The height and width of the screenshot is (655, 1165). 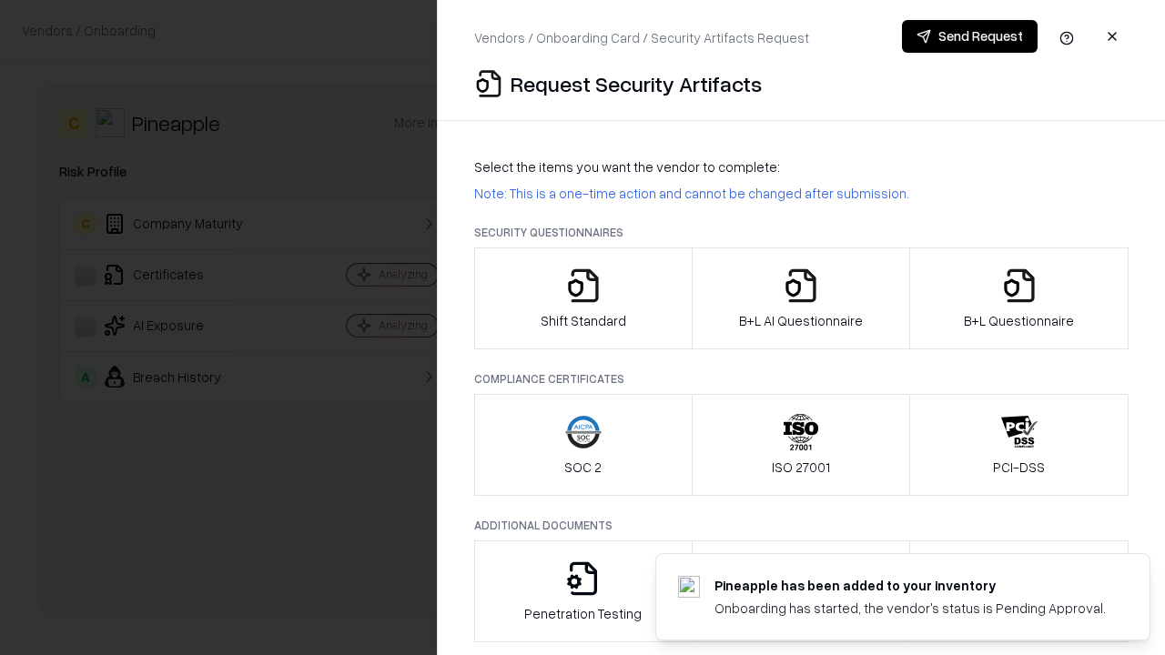 I want to click on p: Penetration Testing, so click(x=582, y=613).